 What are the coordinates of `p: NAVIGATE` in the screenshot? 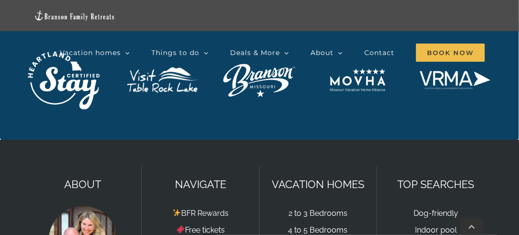 It's located at (200, 185).